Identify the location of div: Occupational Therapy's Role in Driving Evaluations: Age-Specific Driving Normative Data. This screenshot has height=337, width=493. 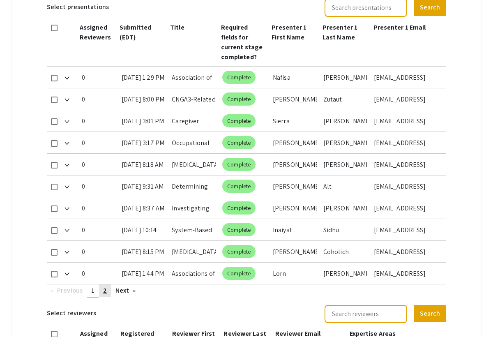
(194, 143).